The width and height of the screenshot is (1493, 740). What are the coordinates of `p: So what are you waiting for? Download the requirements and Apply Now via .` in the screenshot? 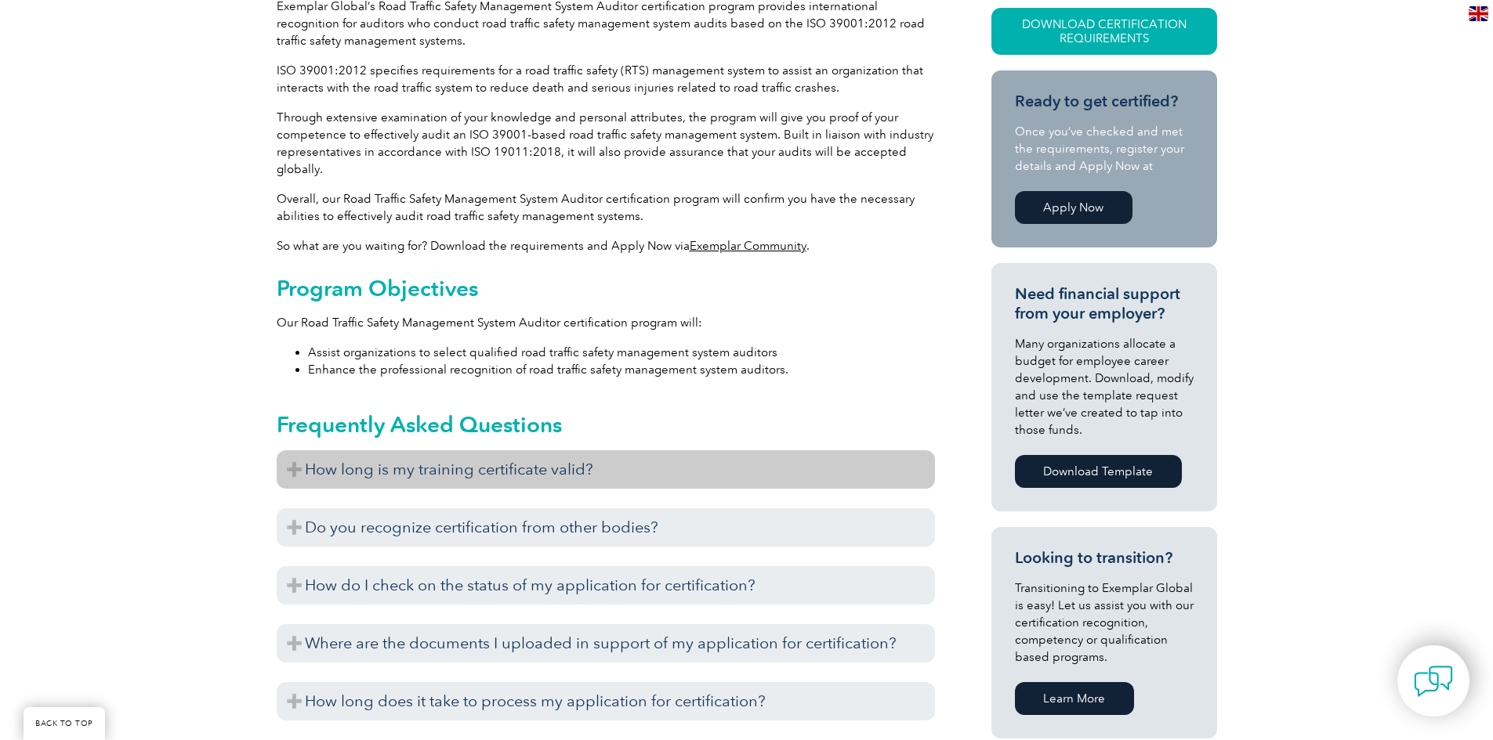 It's located at (606, 246).